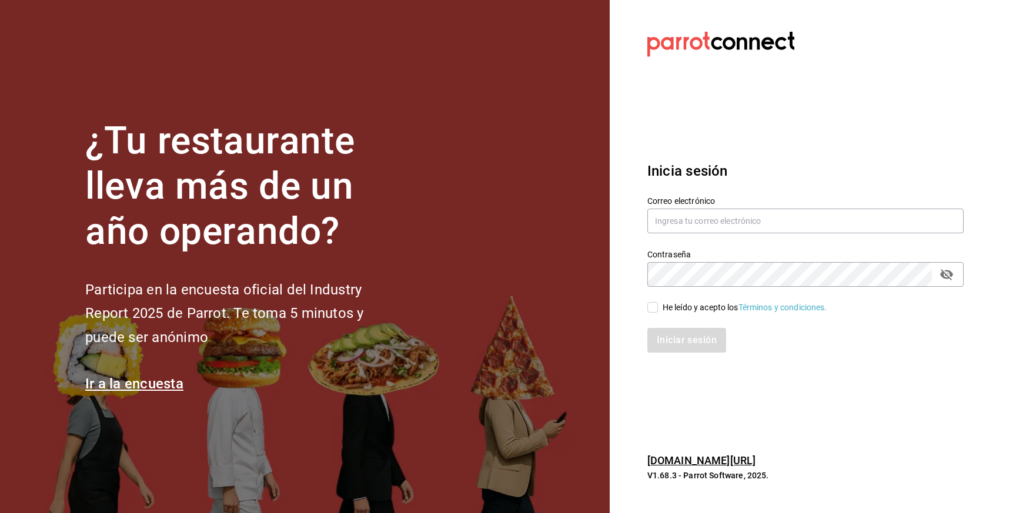 Image resolution: width=1016 pixels, height=513 pixels. What do you see at coordinates (244, 186) in the screenshot?
I see `h1: ¿Tu restaurante lleva más de un año operando?` at bounding box center [244, 186].